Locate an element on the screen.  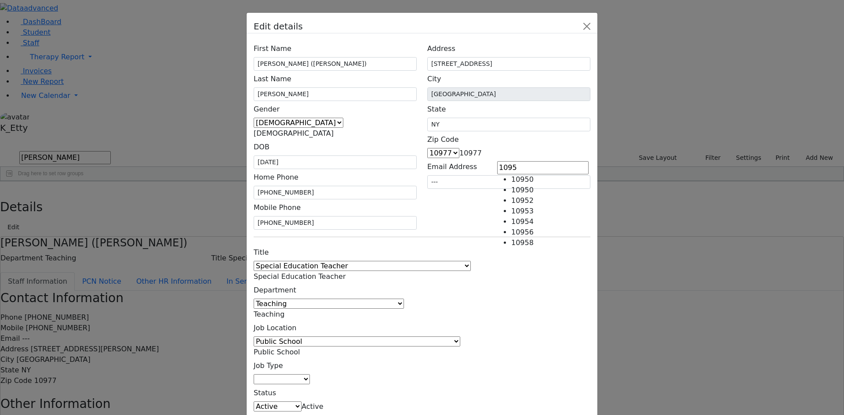
label: First Name is located at coordinates (272, 49).